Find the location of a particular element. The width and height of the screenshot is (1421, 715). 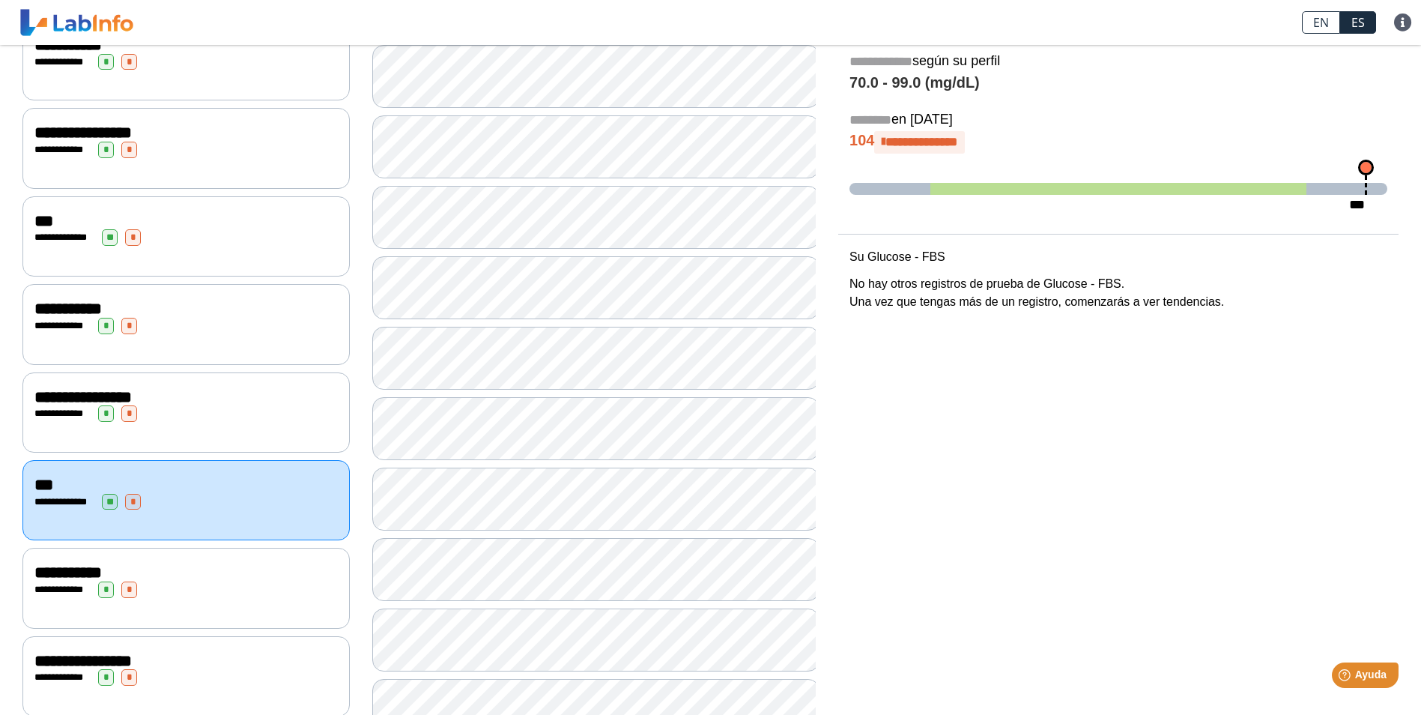

p: No hay otros registros de prueba de Glucose - FBS. Una vez que tengas más de un registro, comenza... is located at coordinates (1119, 293).